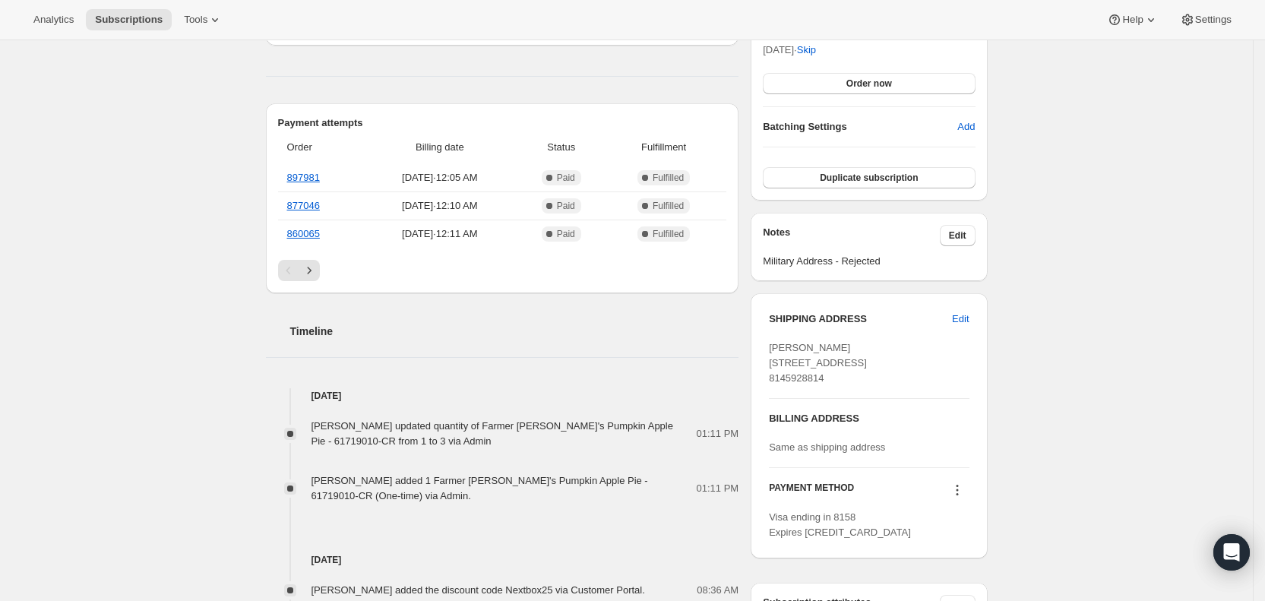 Image resolution: width=1265 pixels, height=601 pixels. What do you see at coordinates (868, 419) in the screenshot?
I see `h3: BILLING ADDRESS` at bounding box center [868, 419].